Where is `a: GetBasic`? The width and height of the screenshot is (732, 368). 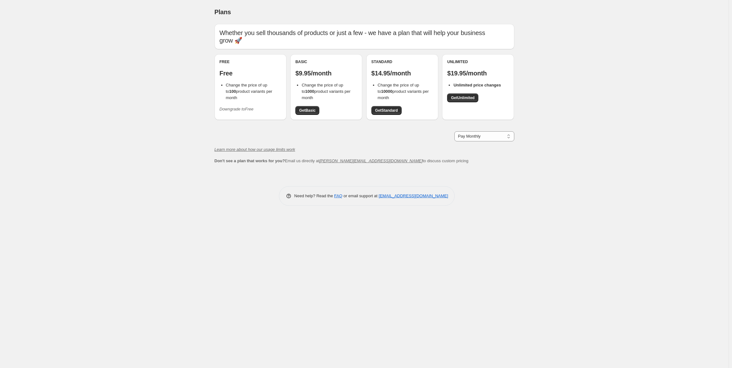 a: GetBasic is located at coordinates (307, 110).